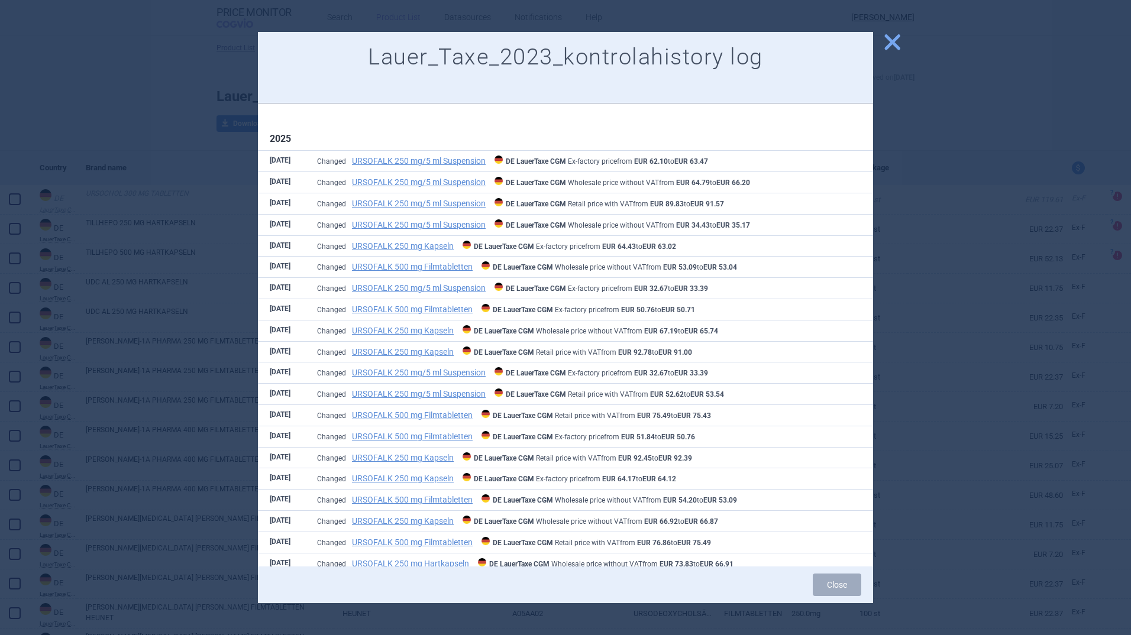 The height and width of the screenshot is (635, 1131). I want to click on strong: EUR 35.17, so click(733, 225).